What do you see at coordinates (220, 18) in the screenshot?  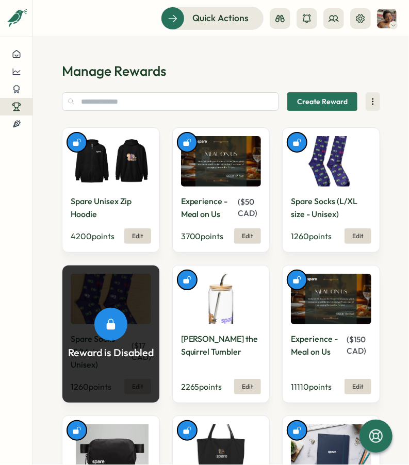 I see `span: Quick Actions` at bounding box center [220, 18].